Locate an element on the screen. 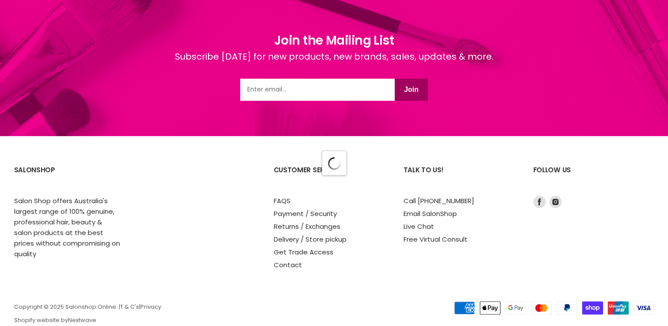  a: FAQS is located at coordinates (282, 200).